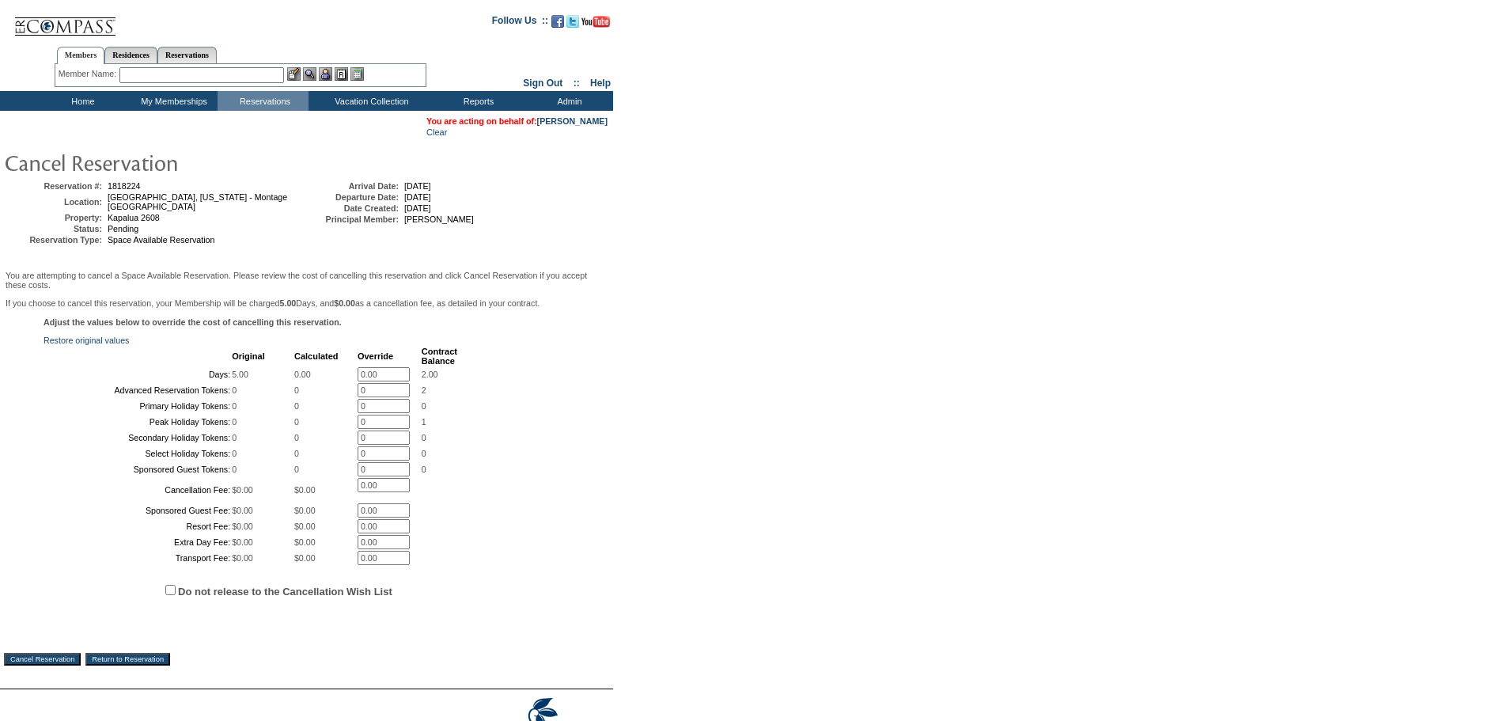 The width and height of the screenshot is (1507, 721). I want to click on div: Member Name:, so click(89, 74).